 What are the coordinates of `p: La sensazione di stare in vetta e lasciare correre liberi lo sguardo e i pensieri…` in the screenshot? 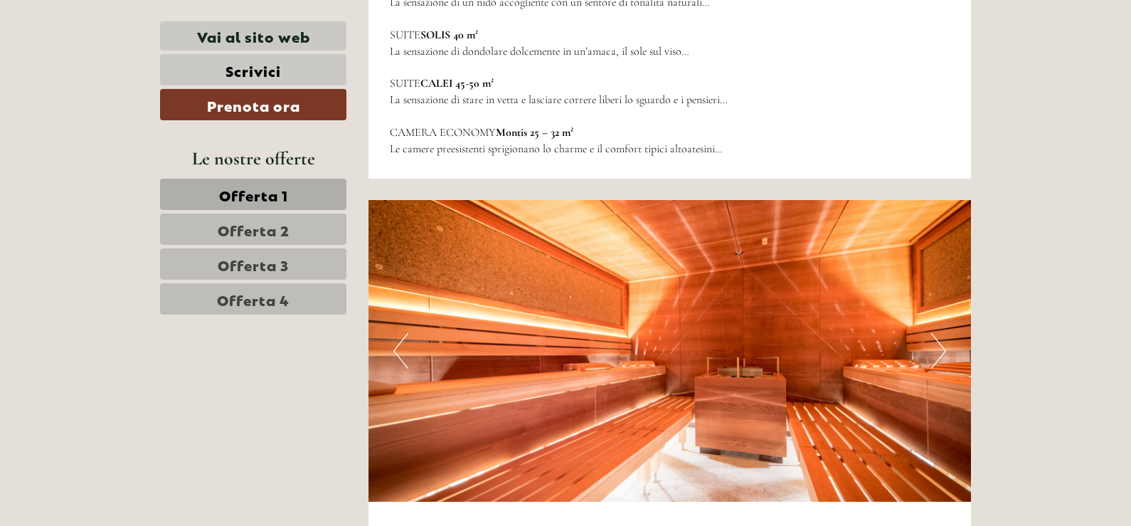 It's located at (670, 100).